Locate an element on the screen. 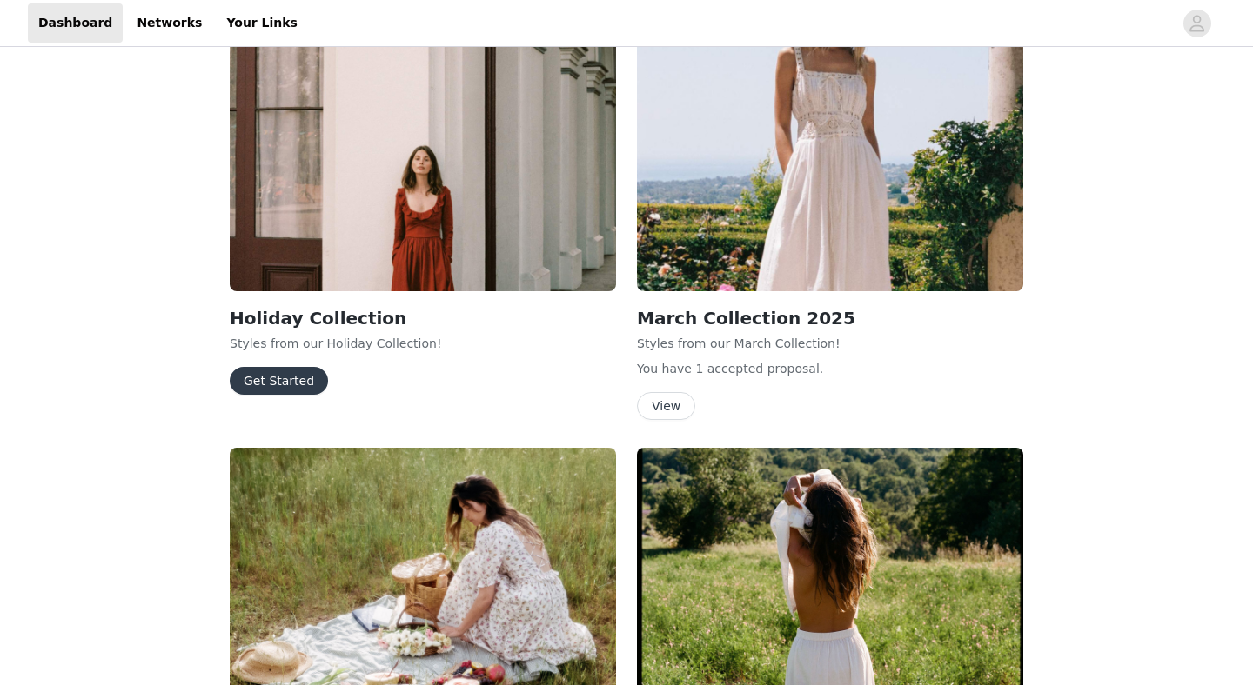  button: Get Started is located at coordinates (278, 381).